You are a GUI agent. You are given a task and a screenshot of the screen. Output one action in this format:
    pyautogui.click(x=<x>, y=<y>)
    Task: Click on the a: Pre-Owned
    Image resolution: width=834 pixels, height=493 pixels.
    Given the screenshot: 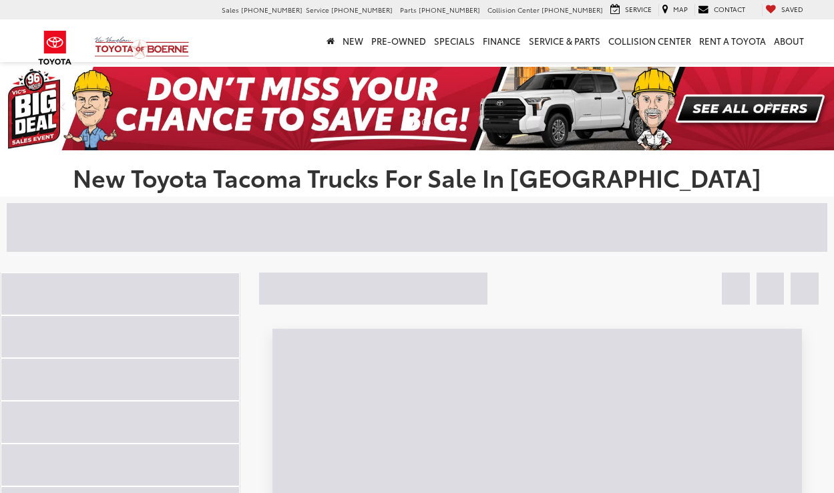 What is the action you would take?
    pyautogui.click(x=398, y=41)
    